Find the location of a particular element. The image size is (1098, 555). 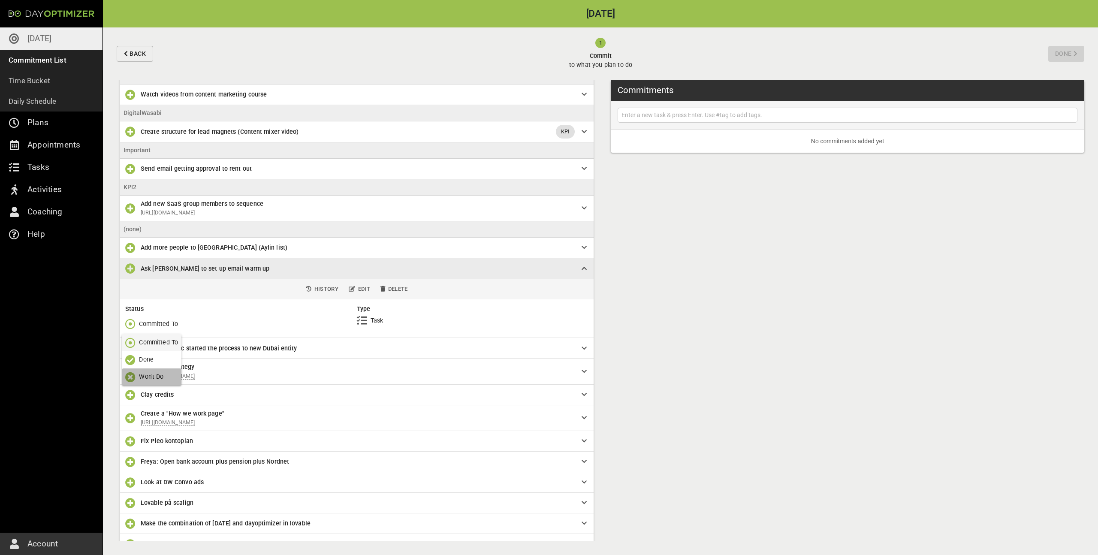

div: Check that Lluc started the process to new Dubai entity is located at coordinates (357, 348).